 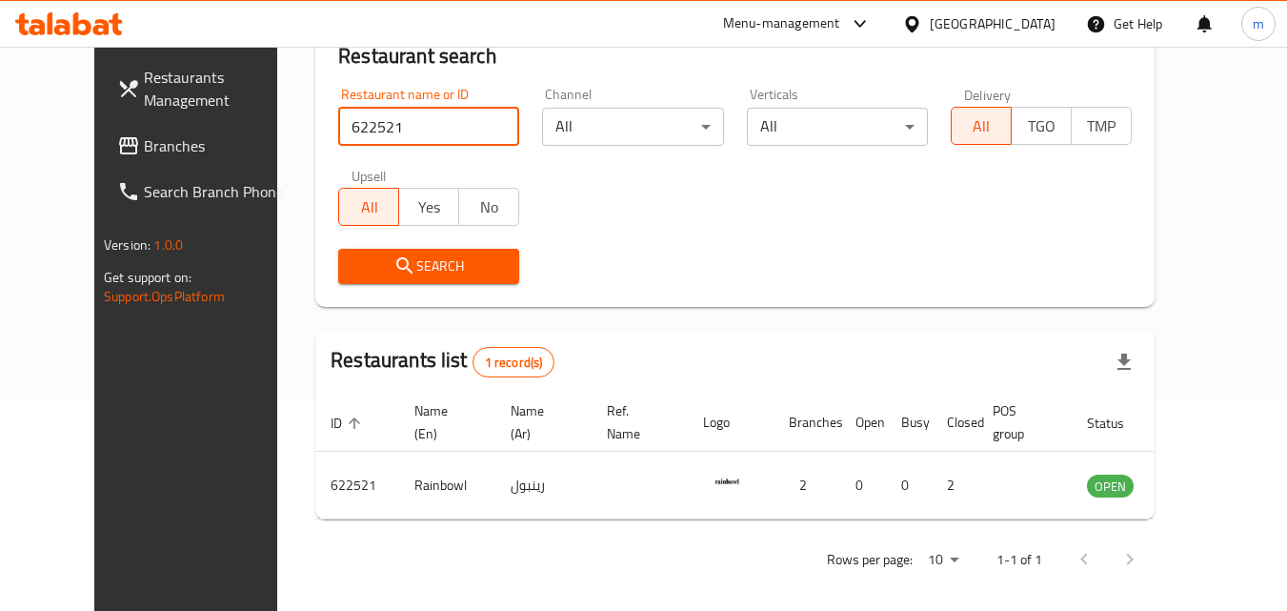 What do you see at coordinates (1020, 559) in the screenshot?
I see `p: 1-1 of 1` at bounding box center [1020, 559].